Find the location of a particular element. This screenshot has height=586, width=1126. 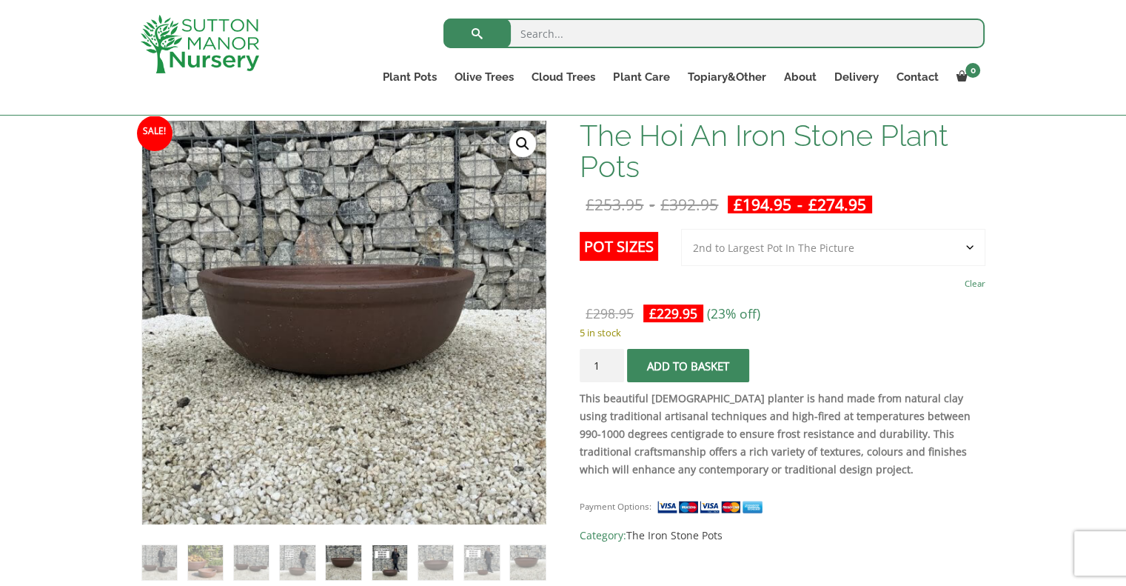

input: Search... is located at coordinates (714, 33).